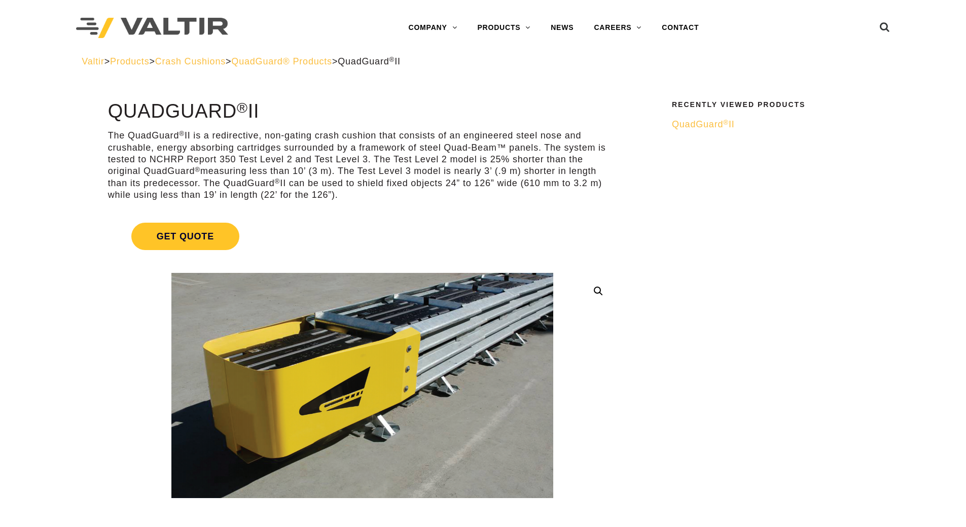  What do you see at coordinates (152, 28) in the screenshot?
I see `img: Valtir` at bounding box center [152, 28].